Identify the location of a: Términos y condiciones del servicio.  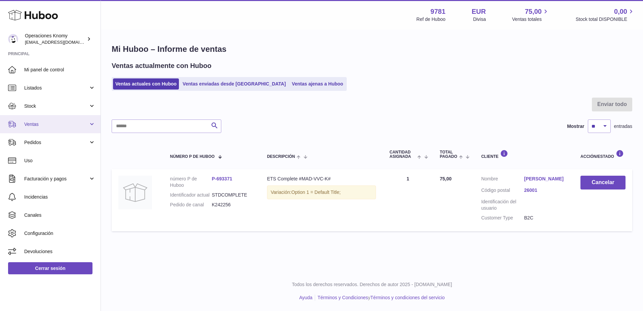
(407, 297).